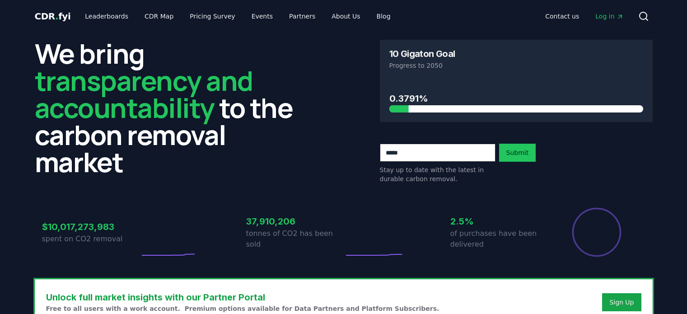 This screenshot has width=687, height=314. What do you see at coordinates (609, 16) in the screenshot?
I see `a: Log in` at bounding box center [609, 16].